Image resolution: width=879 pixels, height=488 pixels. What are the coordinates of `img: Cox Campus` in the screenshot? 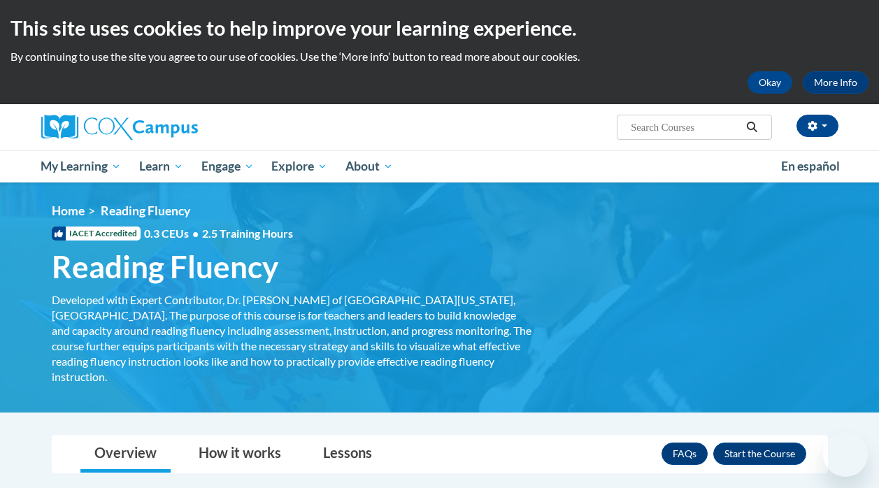 It's located at (120, 127).